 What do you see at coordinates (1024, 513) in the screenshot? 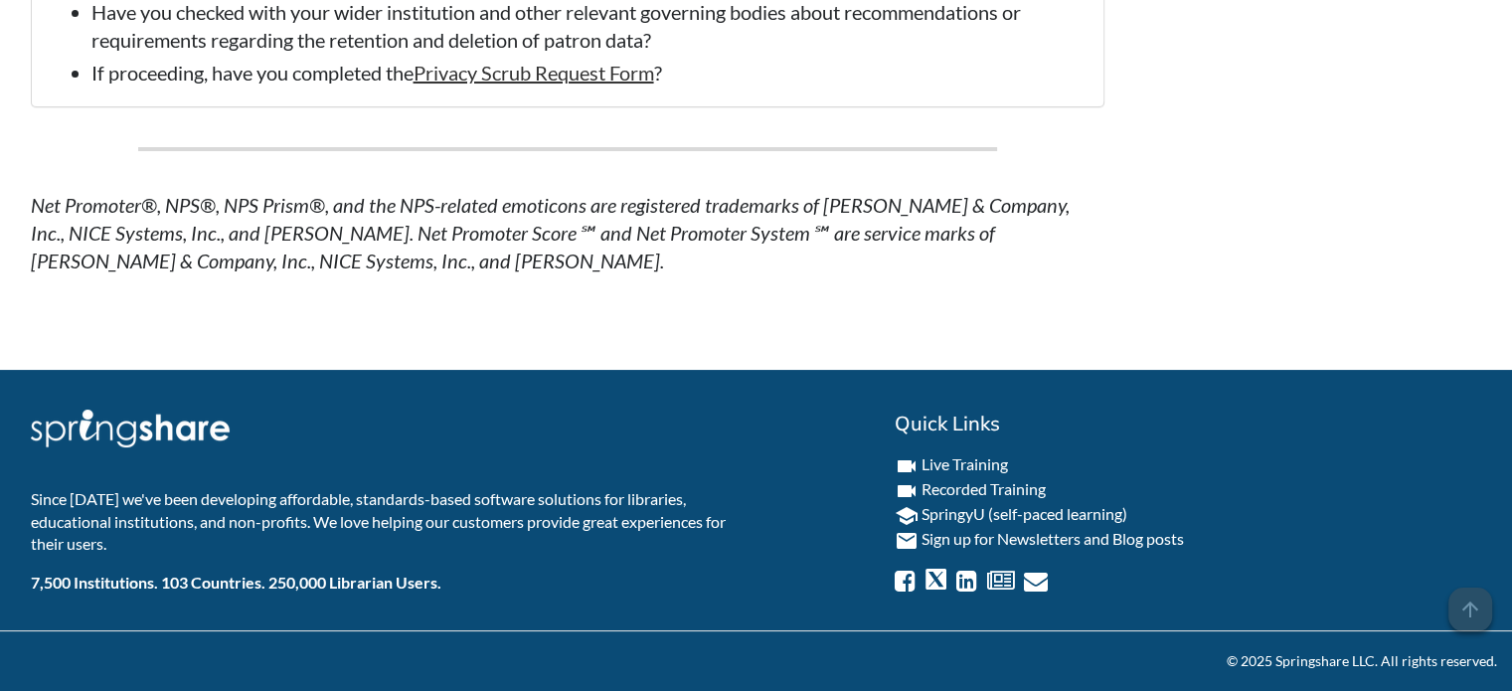
I see `a: SpringyU (self-paced learning)` at bounding box center [1024, 513].